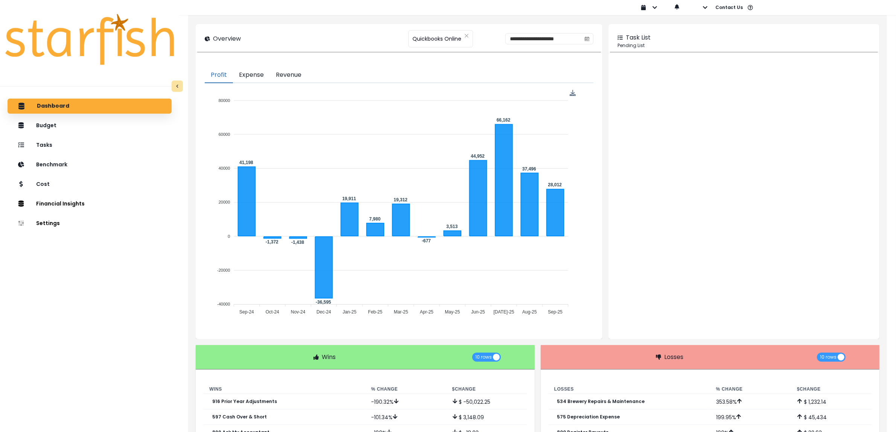  I want to click on p: Task List, so click(638, 38).